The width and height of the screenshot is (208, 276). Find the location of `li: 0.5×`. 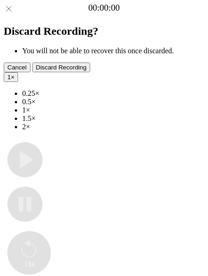

li: 0.5× is located at coordinates (113, 102).